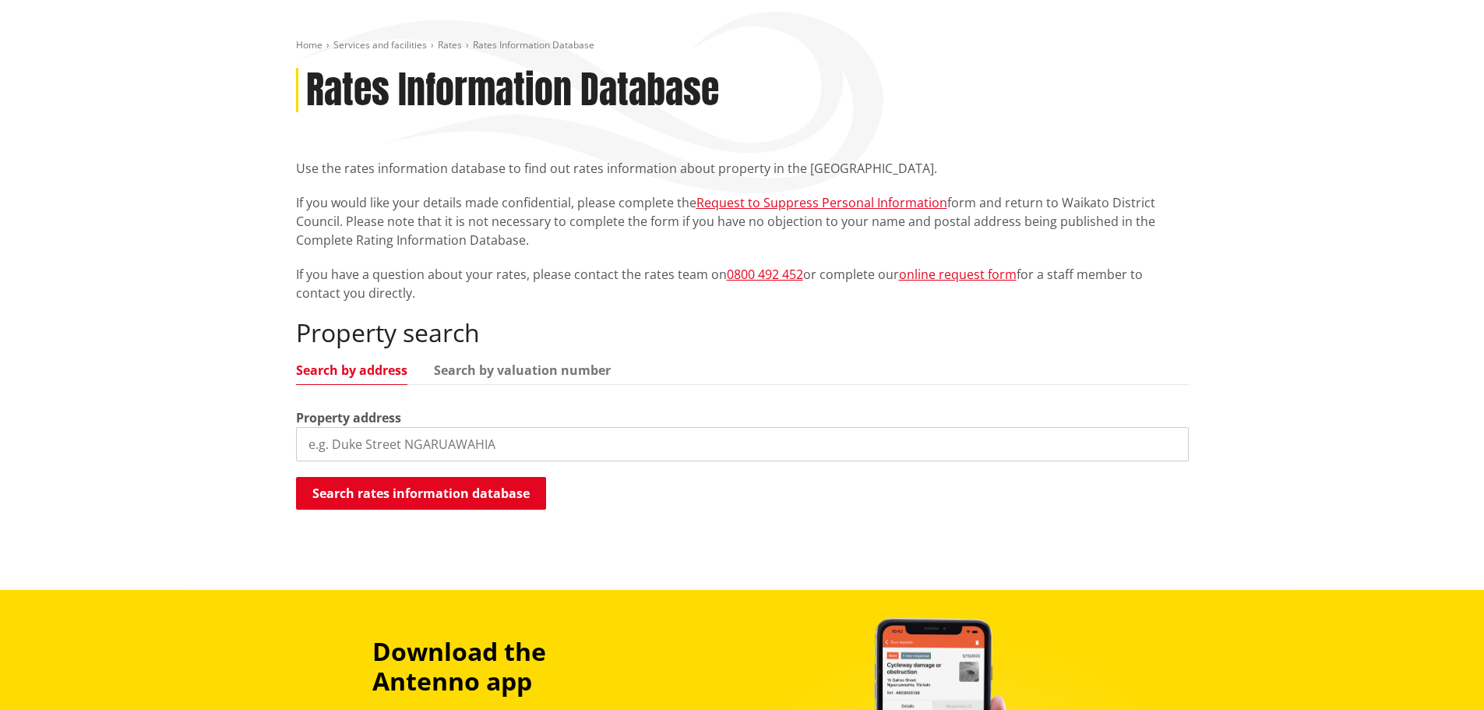 This screenshot has height=710, width=1484. Describe the element at coordinates (822, 203) in the screenshot. I see `a: Request to Suppress Personal Information` at that location.